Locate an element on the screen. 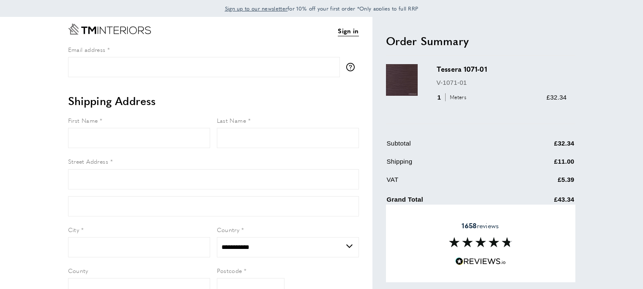  h2: Shipping Address is located at coordinates (213, 101).